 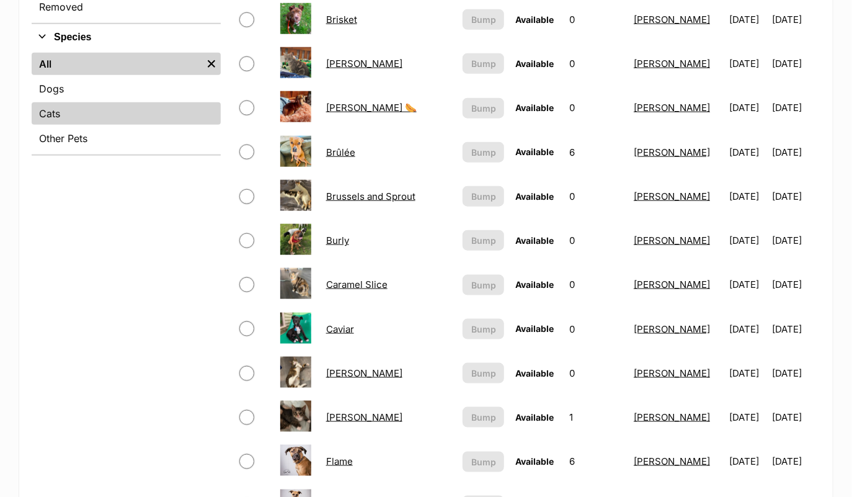 I want to click on td: 1, so click(x=597, y=417).